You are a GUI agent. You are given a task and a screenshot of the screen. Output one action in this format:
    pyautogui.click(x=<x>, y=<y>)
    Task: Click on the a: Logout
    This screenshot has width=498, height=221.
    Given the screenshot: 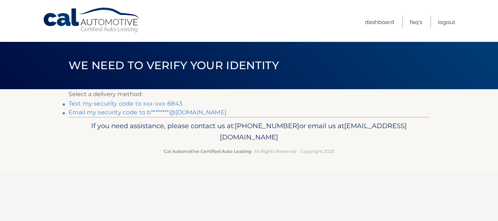 What is the action you would take?
    pyautogui.click(x=447, y=22)
    